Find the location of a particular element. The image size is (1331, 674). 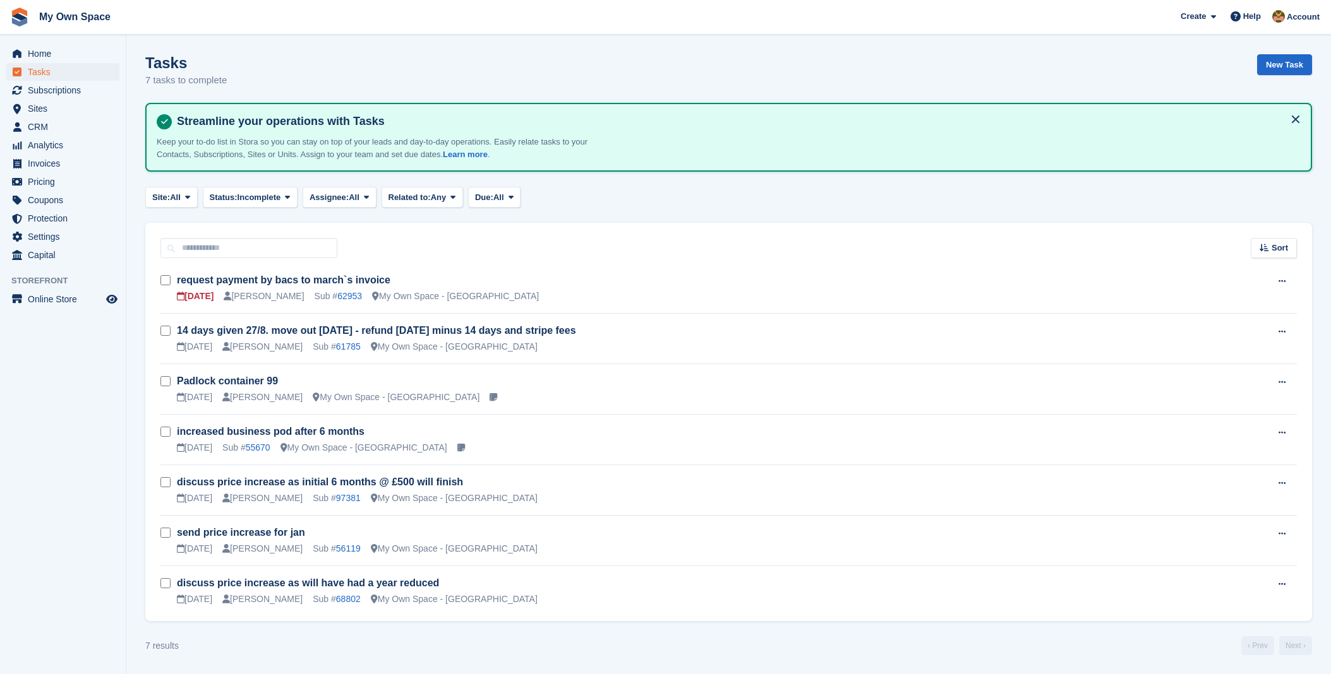

span: Invoices is located at coordinates (66, 164).